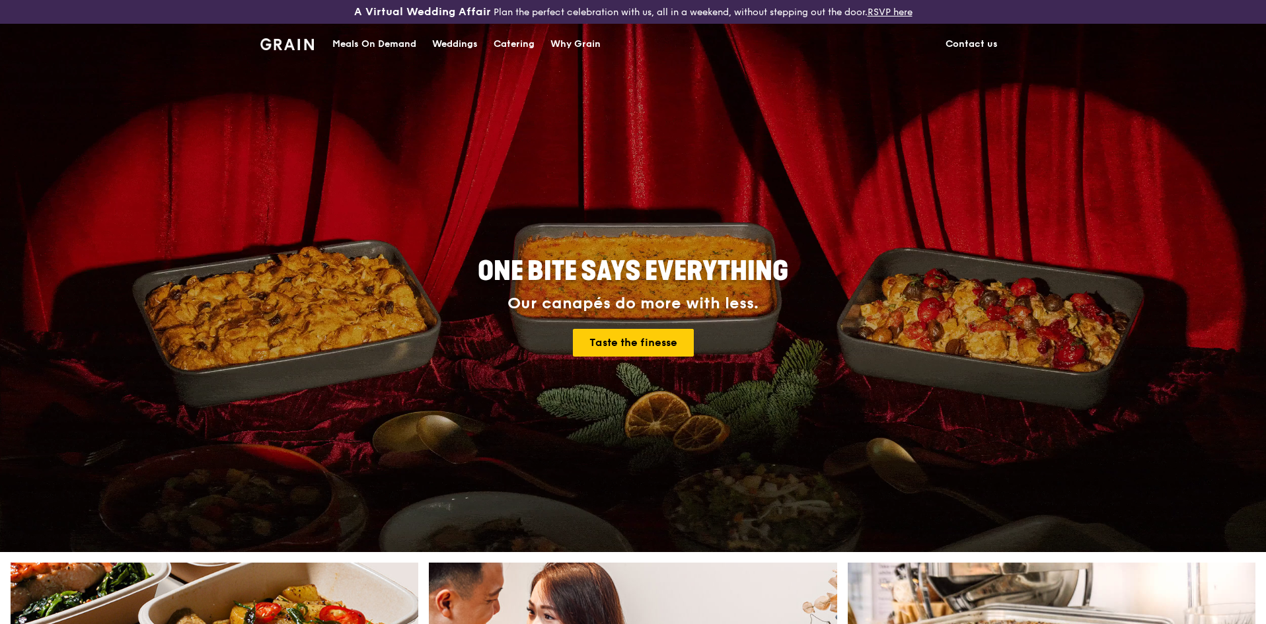 This screenshot has width=1266, height=624. What do you see at coordinates (890, 12) in the screenshot?
I see `a: RSVP here` at bounding box center [890, 12].